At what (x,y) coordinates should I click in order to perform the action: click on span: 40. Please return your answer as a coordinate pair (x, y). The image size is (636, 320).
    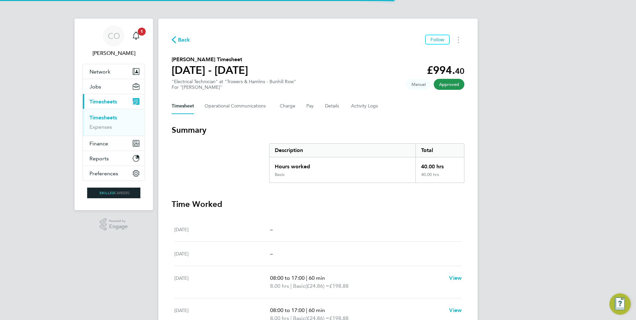
    Looking at the image, I should click on (460, 71).